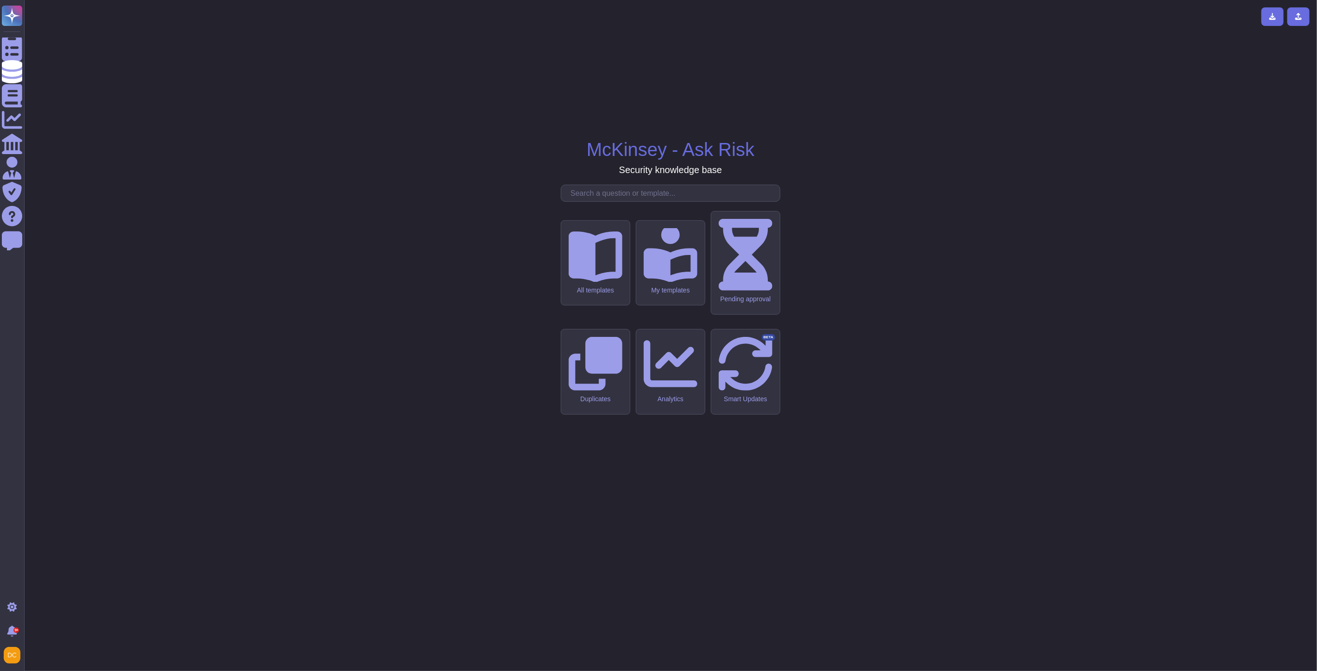 Image resolution: width=1317 pixels, height=671 pixels. What do you see at coordinates (595, 290) in the screenshot?
I see `div: All templates` at bounding box center [595, 290].